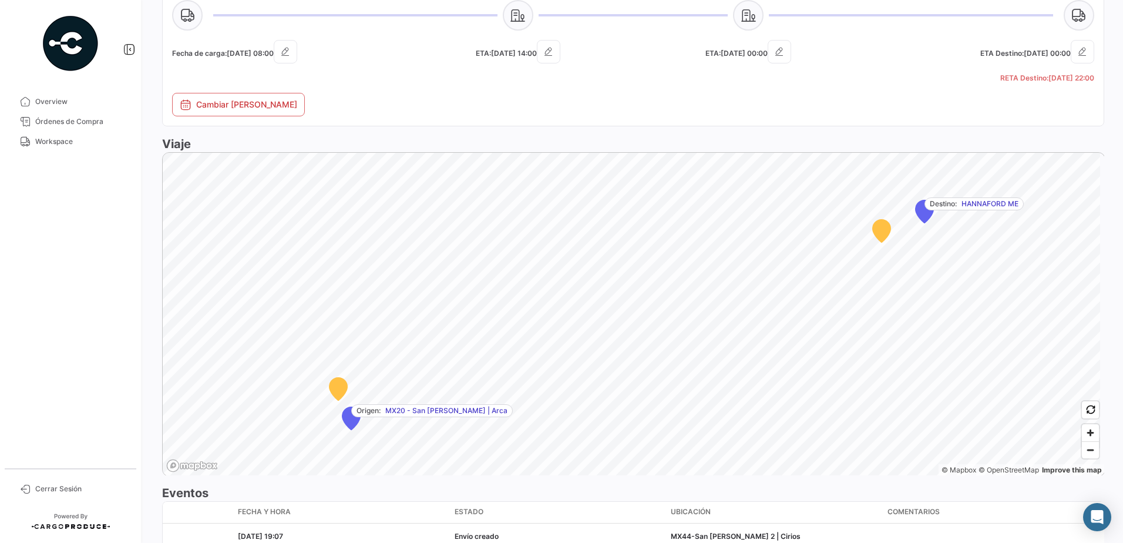 Image resolution: width=1123 pixels, height=543 pixels. Describe the element at coordinates (558, 536) in the screenshot. I see `div: Envío creado` at that location.